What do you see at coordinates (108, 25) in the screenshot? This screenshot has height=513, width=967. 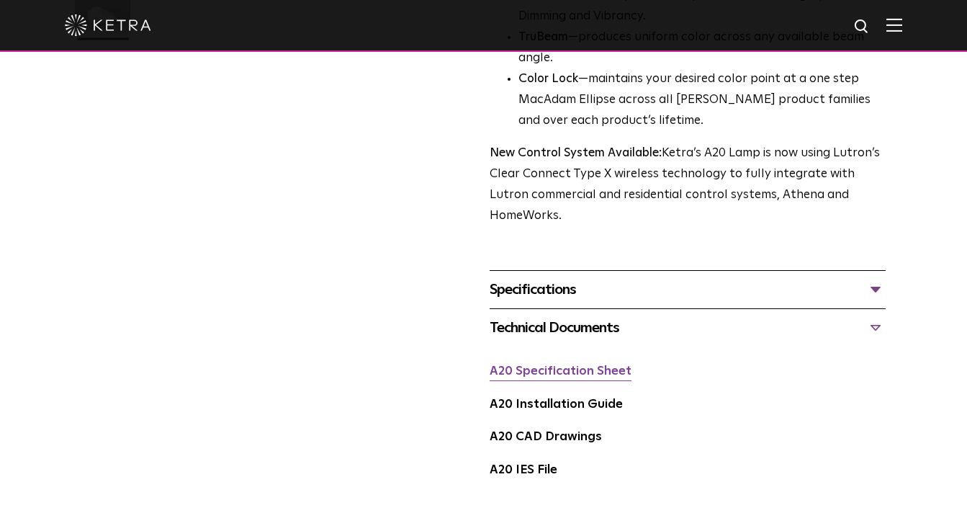 I see `img: ketra-logo-2019-white` at bounding box center [108, 25].